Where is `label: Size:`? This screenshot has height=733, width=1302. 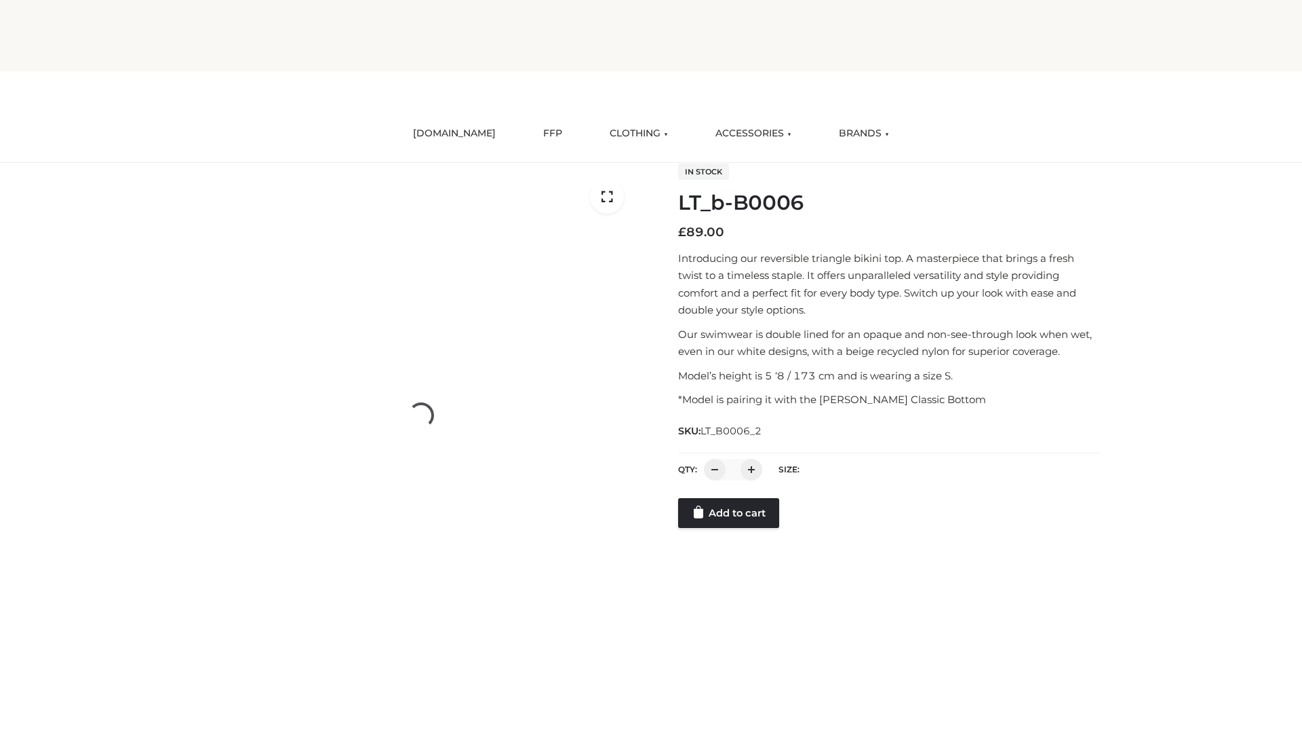 label: Size: is located at coordinates (789, 469).